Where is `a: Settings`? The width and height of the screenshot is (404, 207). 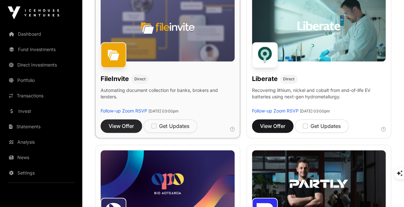
a: Settings is located at coordinates (41, 173).